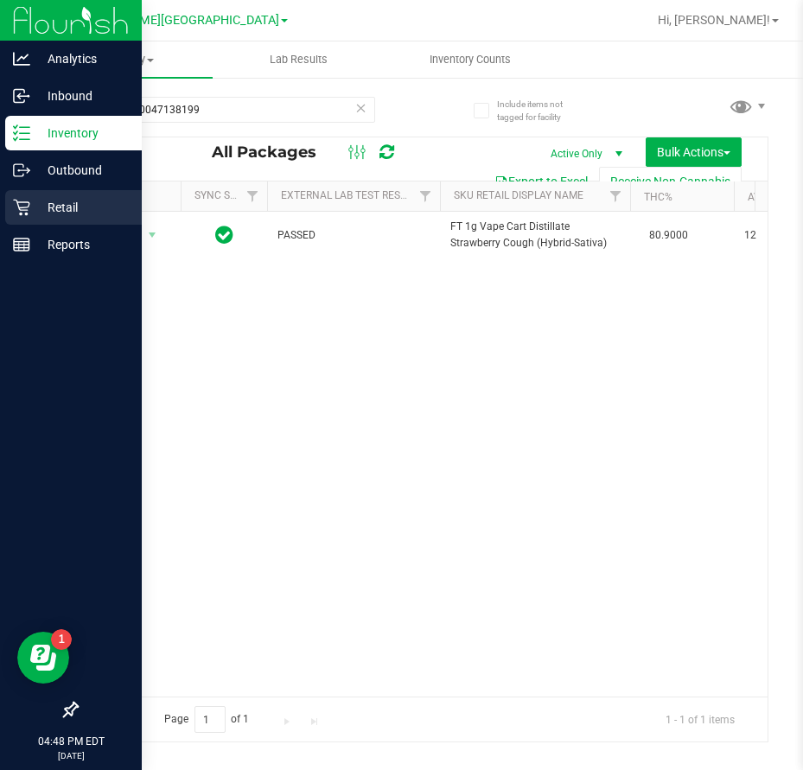  I want to click on span: Include items not tagged for facility, so click(540, 111).